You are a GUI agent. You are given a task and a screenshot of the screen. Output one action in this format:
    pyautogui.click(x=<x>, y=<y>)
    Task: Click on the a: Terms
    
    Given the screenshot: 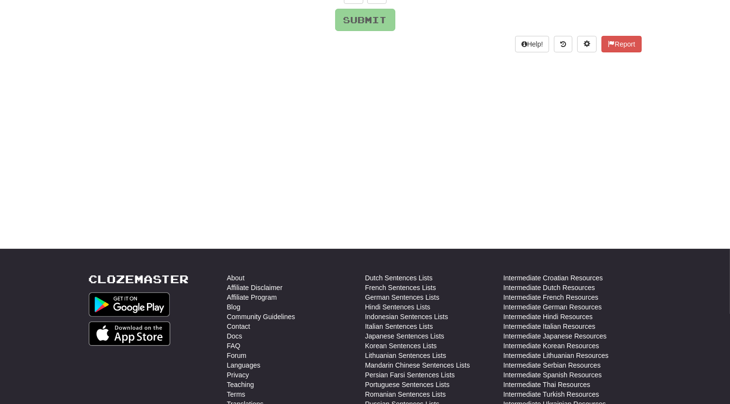 What is the action you would take?
    pyautogui.click(x=236, y=394)
    